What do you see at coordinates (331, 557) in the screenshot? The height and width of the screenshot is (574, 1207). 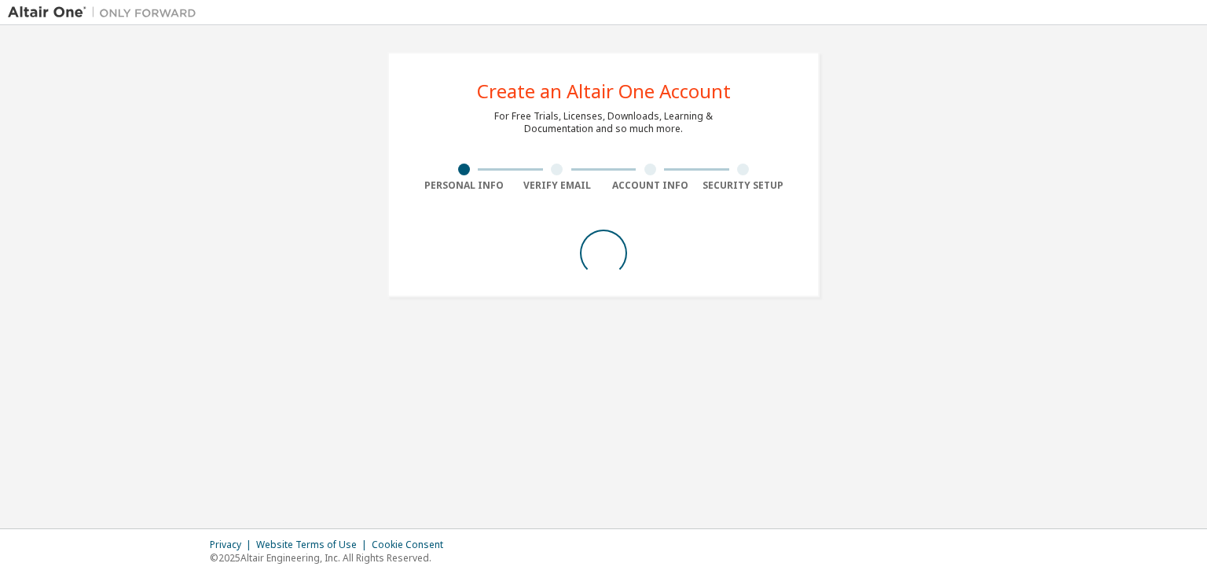 I see `p: © 2025 Altair Engineering, Inc. All Rights Reserved.` at bounding box center [331, 557].